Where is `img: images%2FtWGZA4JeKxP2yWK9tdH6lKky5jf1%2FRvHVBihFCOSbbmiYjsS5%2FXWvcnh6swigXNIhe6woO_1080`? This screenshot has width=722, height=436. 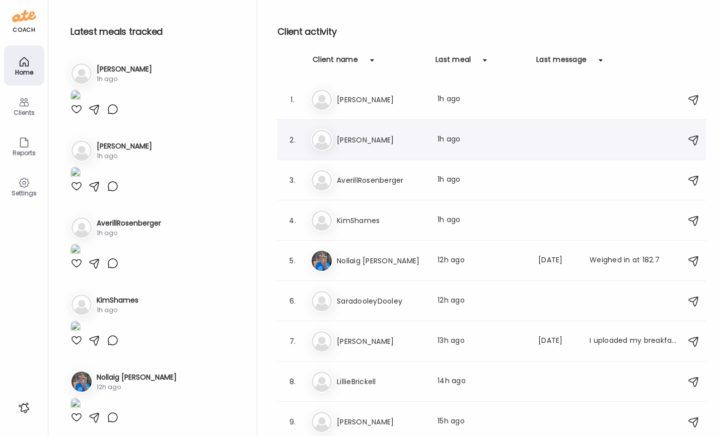 img: images%2FtWGZA4JeKxP2yWK9tdH6lKky5jf1%2FRvHVBihFCOSbbmiYjsS5%2FXWvcnh6swigXNIhe6woO_1080 is located at coordinates (76, 404).